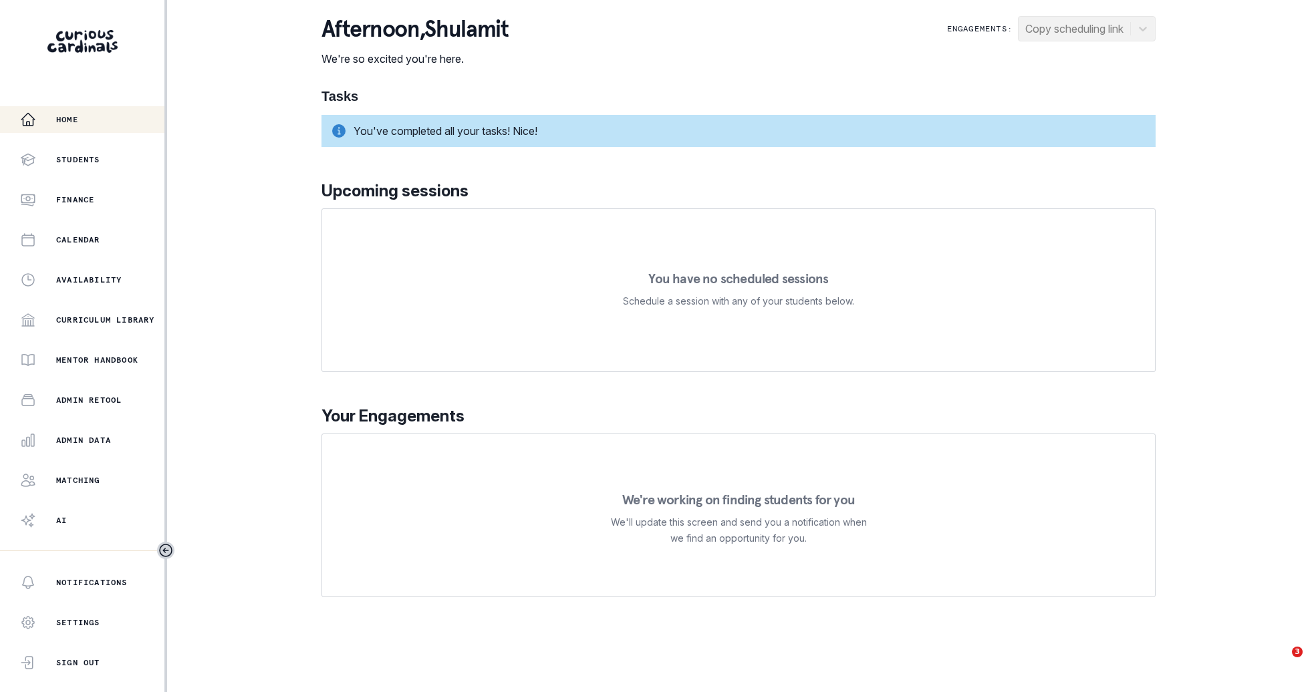  What do you see at coordinates (739, 131) in the screenshot?
I see `div: You've completed all your tasks! Nice!` at bounding box center [739, 131].